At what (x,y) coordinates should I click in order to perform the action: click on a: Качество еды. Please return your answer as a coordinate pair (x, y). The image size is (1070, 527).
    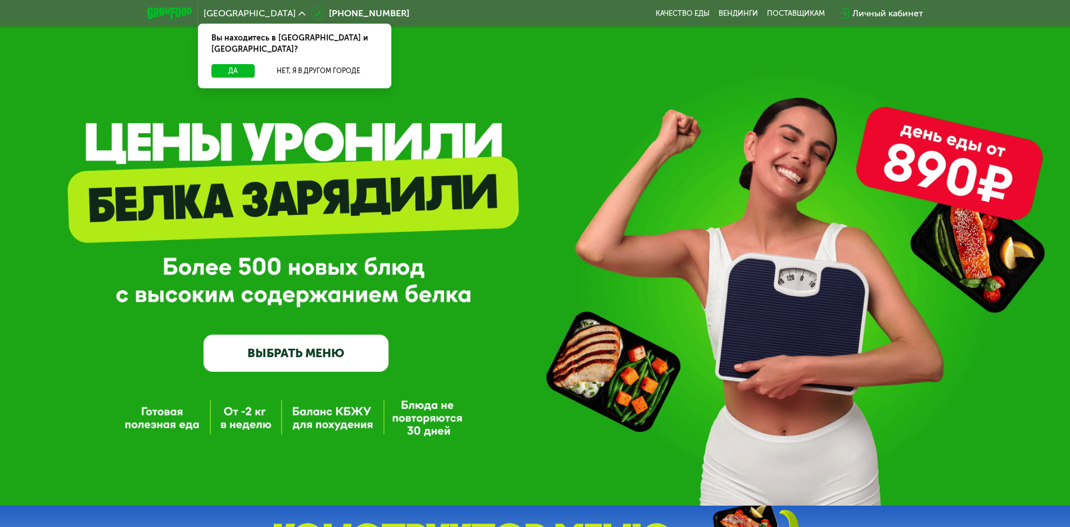
    Looking at the image, I should click on (683, 14).